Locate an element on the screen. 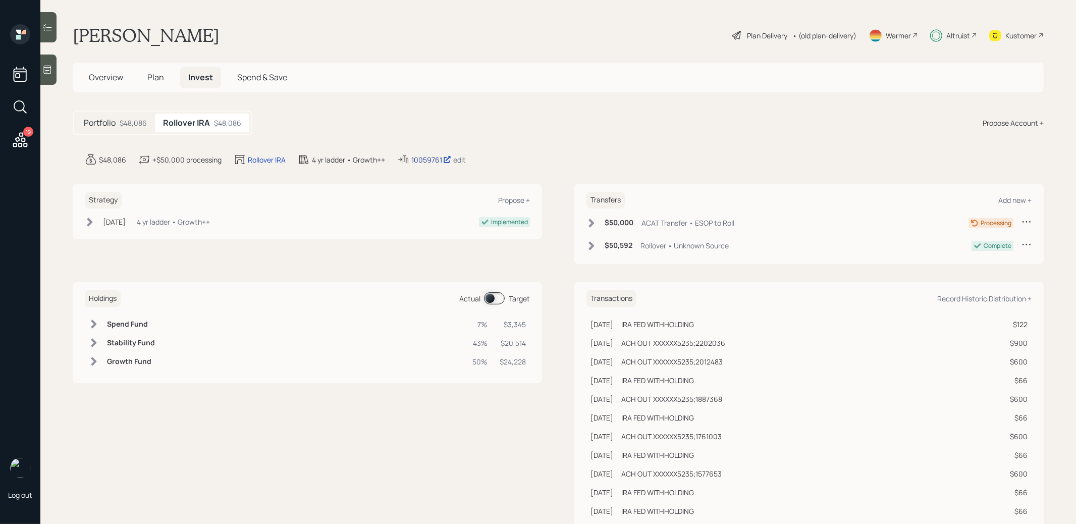  div: Target is located at coordinates (519, 298).